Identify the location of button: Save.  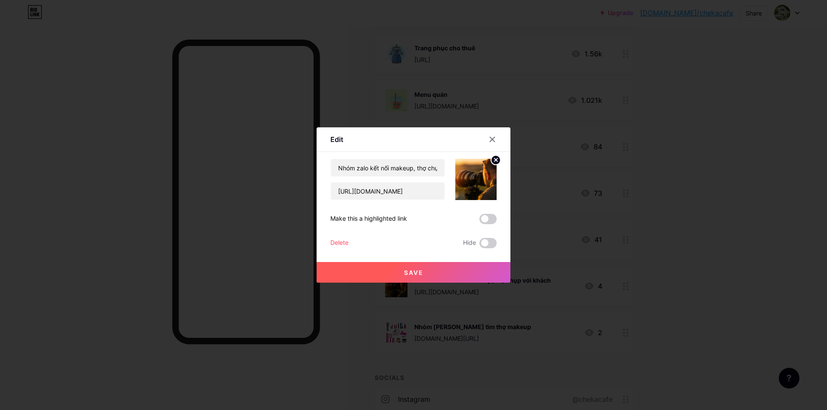
(413, 273).